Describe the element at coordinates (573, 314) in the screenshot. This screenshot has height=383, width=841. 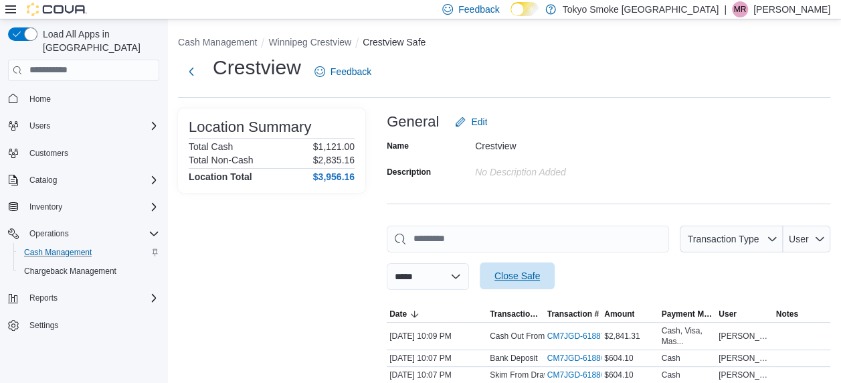
I see `button: Transaction #` at that location.